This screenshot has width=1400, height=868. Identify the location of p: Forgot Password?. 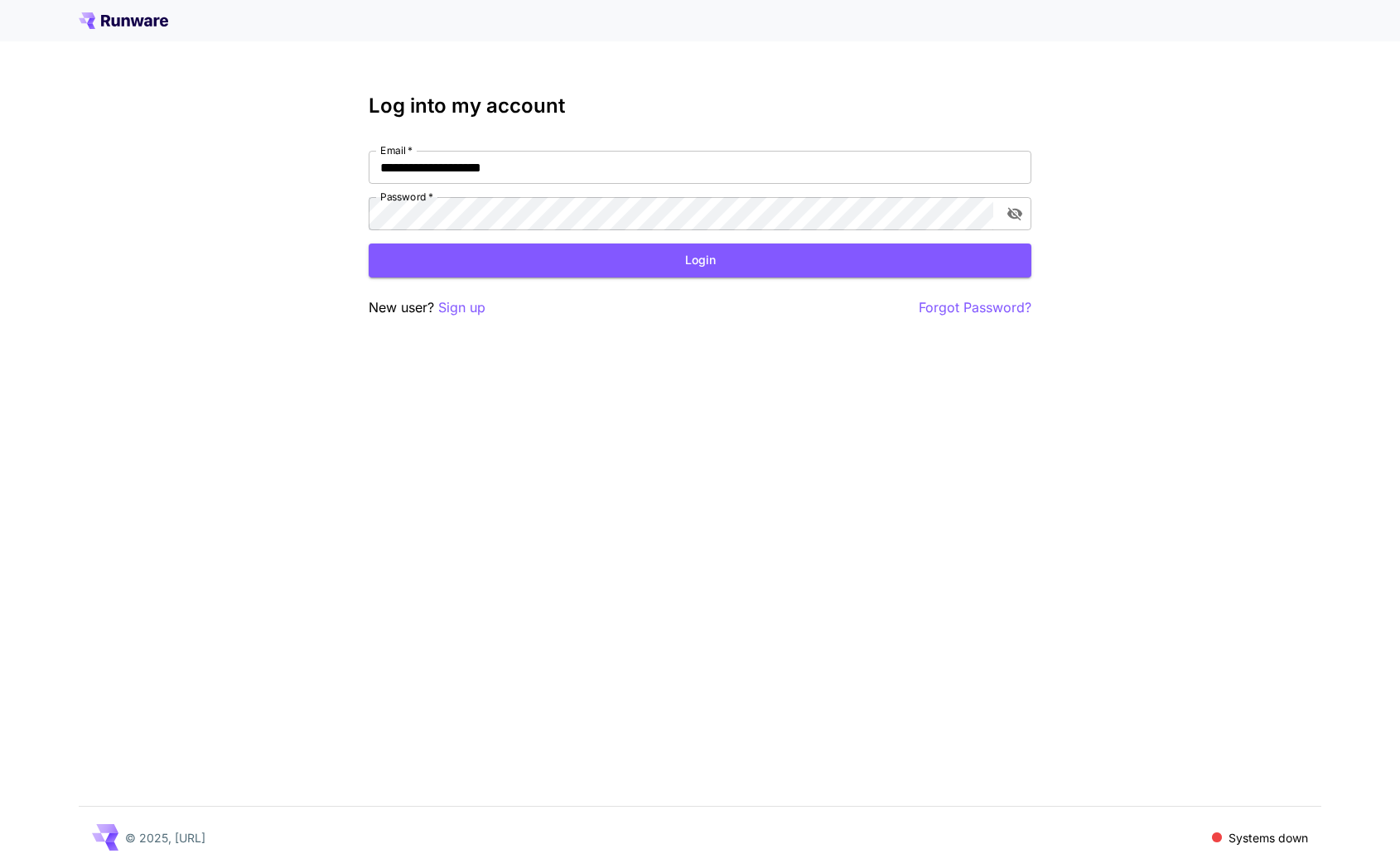
(975, 307).